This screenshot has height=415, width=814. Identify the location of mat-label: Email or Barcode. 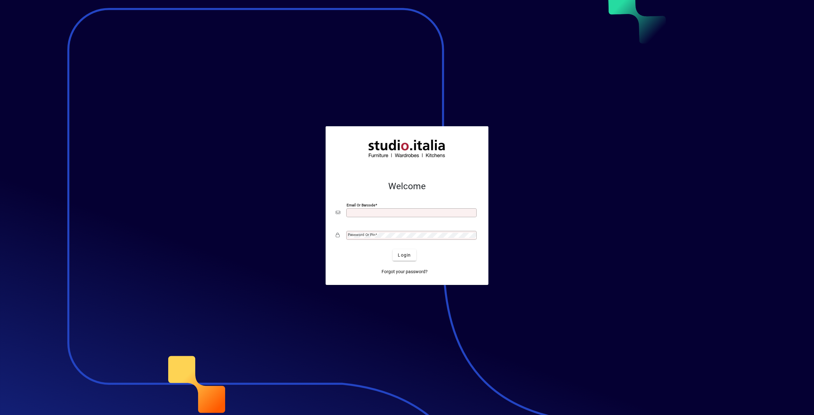
(361, 205).